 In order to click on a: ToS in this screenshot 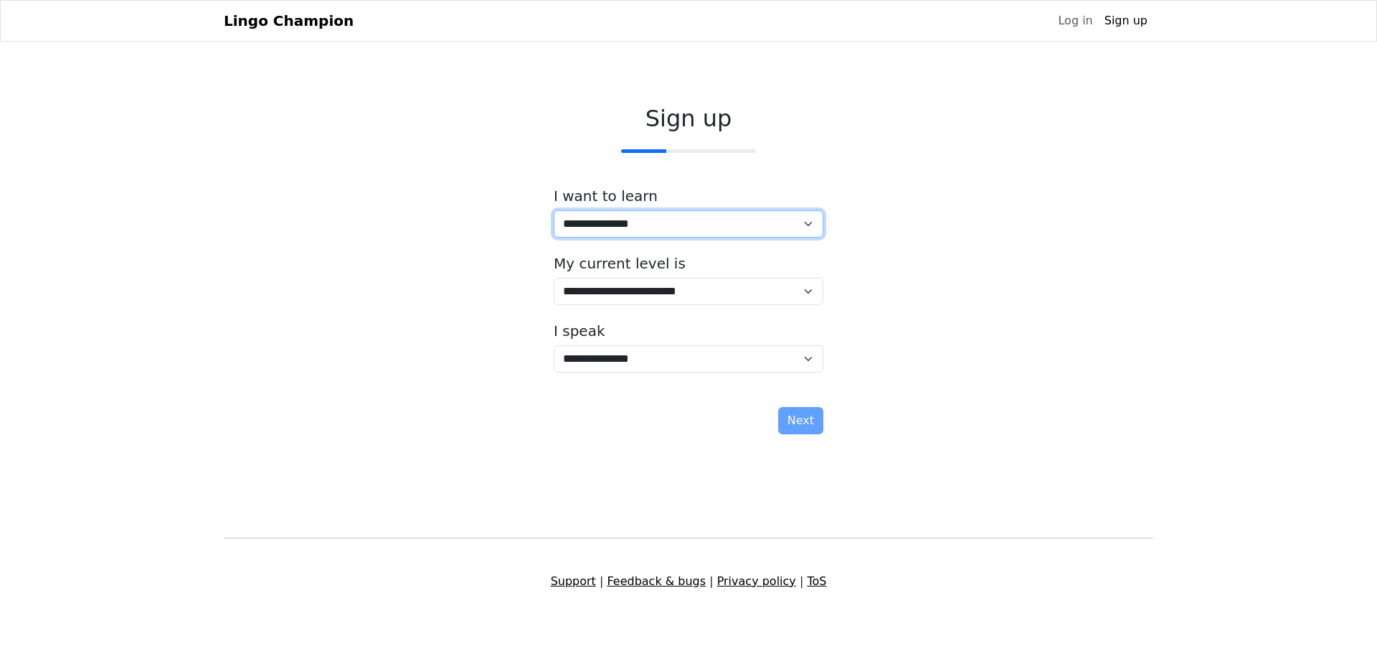, I will do `click(816, 580)`.